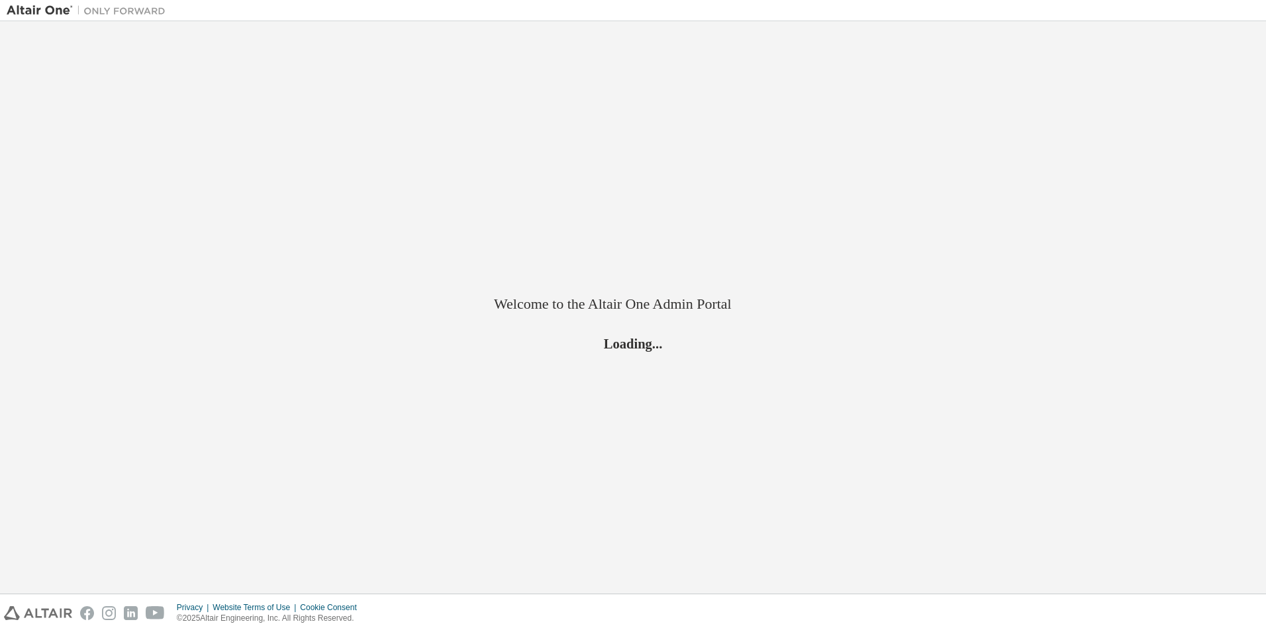 The image size is (1266, 632). What do you see at coordinates (332, 607) in the screenshot?
I see `div: Cookie Consent` at bounding box center [332, 607].